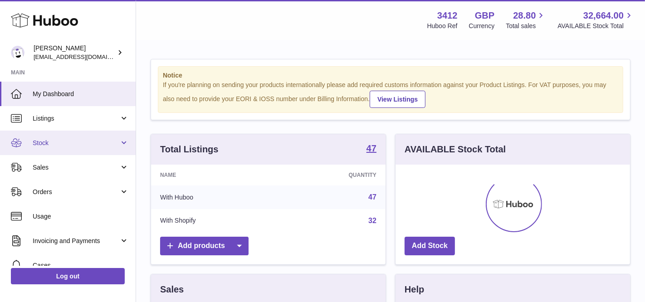 The image size is (645, 302). I want to click on span: Cases, so click(81, 265).